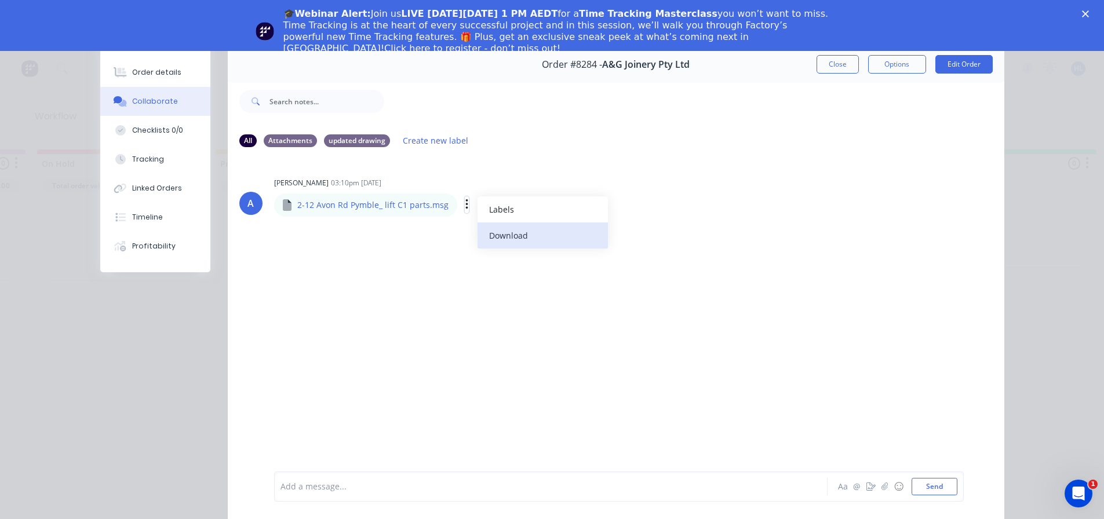 This screenshot has width=1104, height=519. What do you see at coordinates (147, 217) in the screenshot?
I see `div: Timeline` at bounding box center [147, 217].